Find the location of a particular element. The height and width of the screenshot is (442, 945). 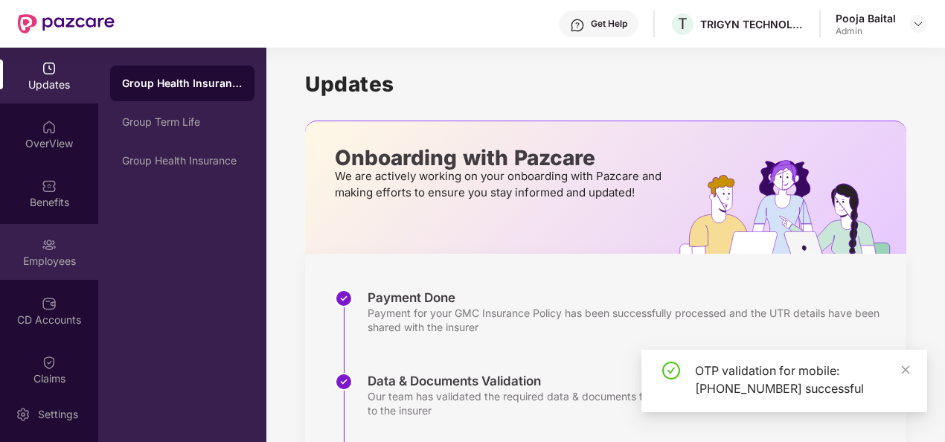

img: svg+xml;base64,PHN2ZyBpZD0iSG9tZSIgeG1sbnM9Imh0dHA6Ly93d3cudzMub3JnLzIwMDAvc3ZnIiB3aWR0aD0iMjAiIG... is located at coordinates (49, 127).